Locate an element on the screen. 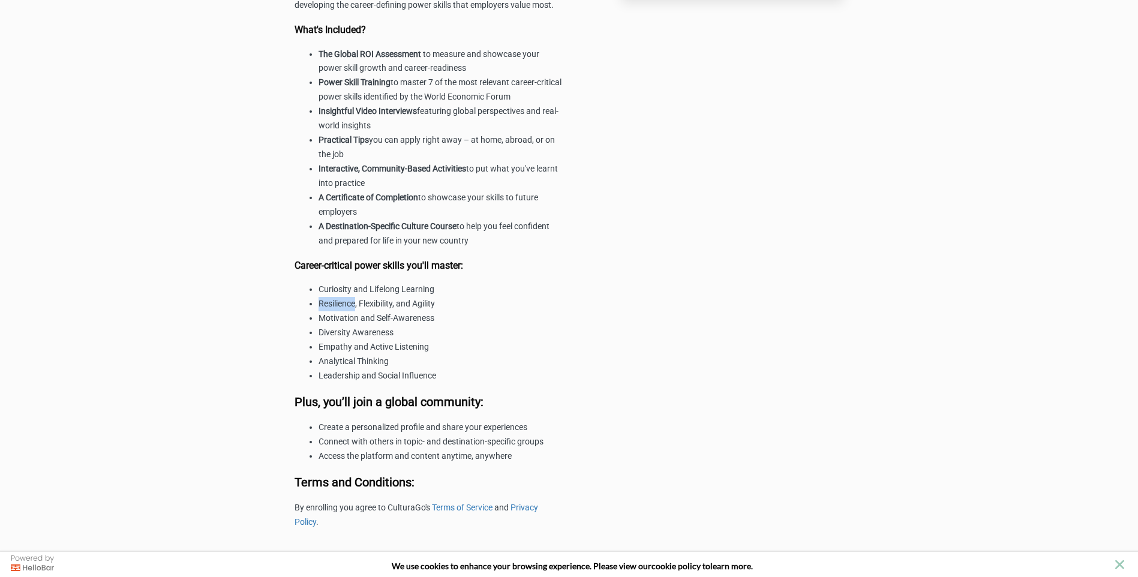 This screenshot has height=577, width=1138. li: to help you feel confident and prepared for life in your new country is located at coordinates (441, 234).